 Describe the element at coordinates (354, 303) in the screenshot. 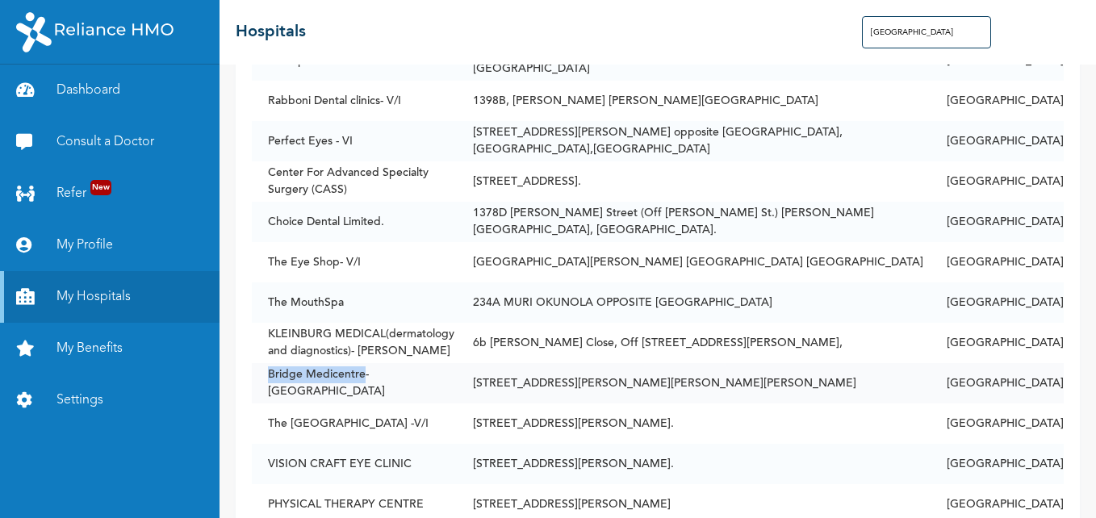

I see `td: The MouthSpa` at that location.